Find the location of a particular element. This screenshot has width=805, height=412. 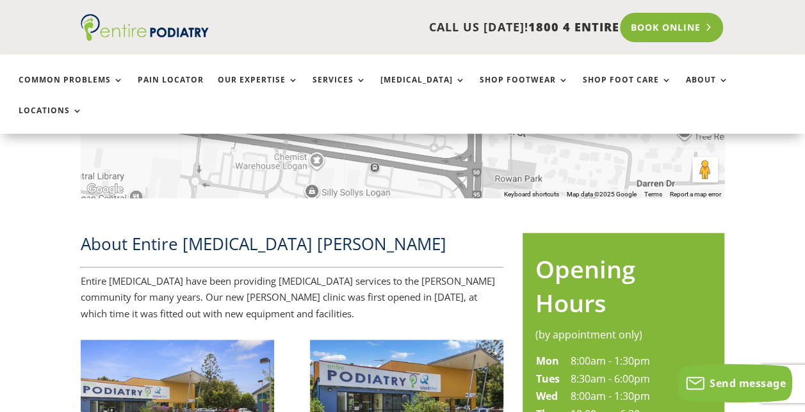

a: Common Problems is located at coordinates (71, 89).